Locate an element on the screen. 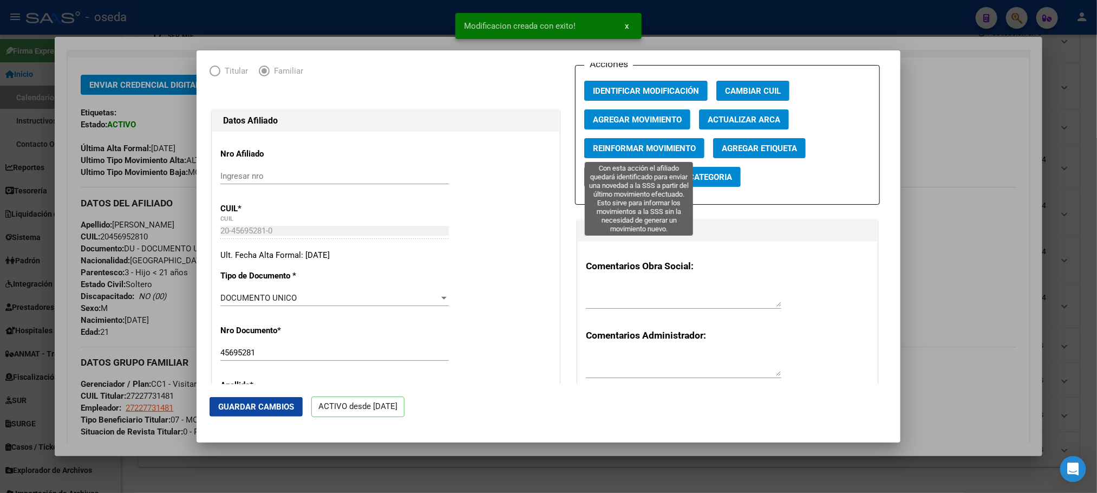  span: Cambiar CUIL is located at coordinates (752, 91).